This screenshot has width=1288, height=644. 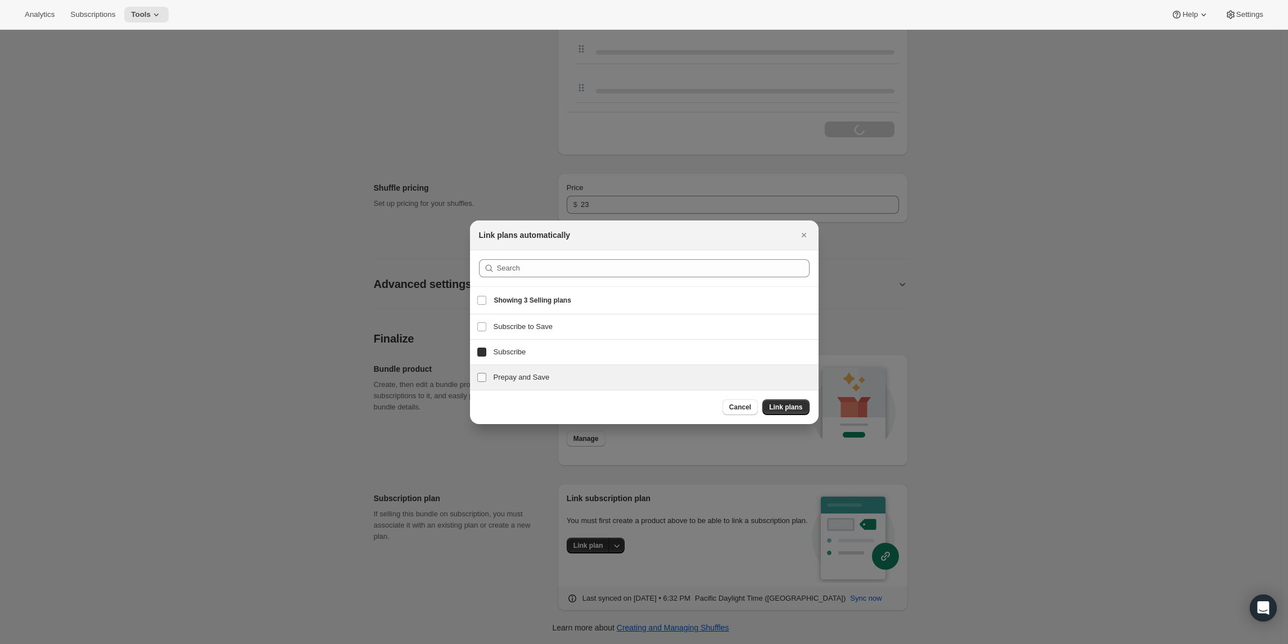 What do you see at coordinates (785, 407) in the screenshot?
I see `span: Link plans` at bounding box center [785, 407].